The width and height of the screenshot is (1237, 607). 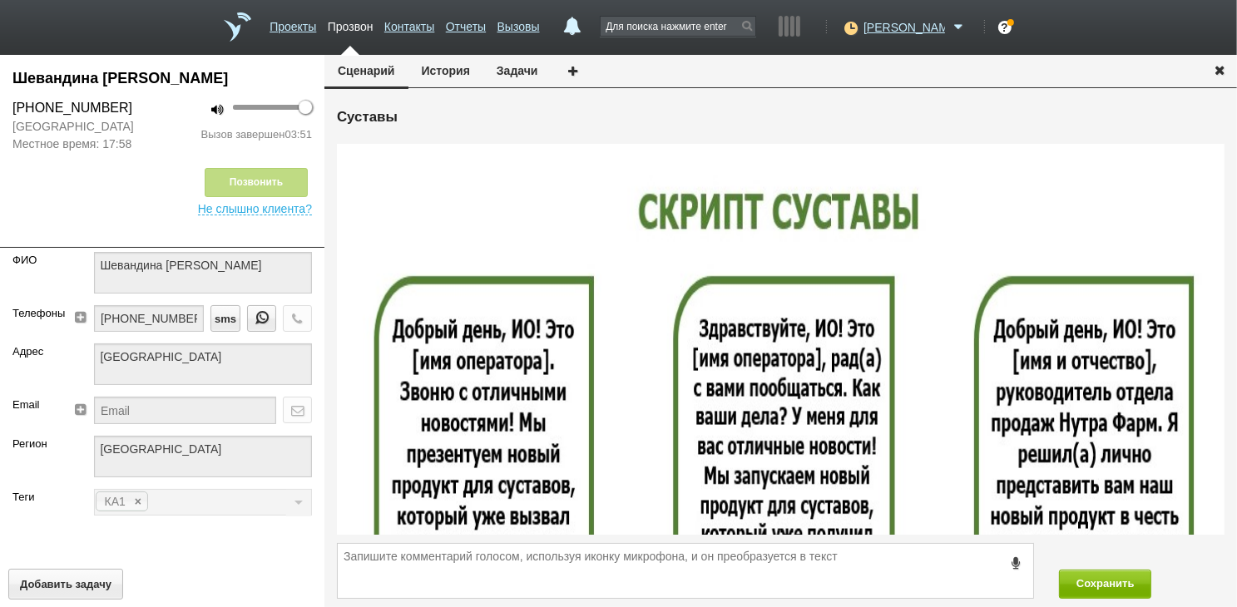 What do you see at coordinates (243, 135) in the screenshot?
I see `div: Вызов завершен` at bounding box center [243, 135].